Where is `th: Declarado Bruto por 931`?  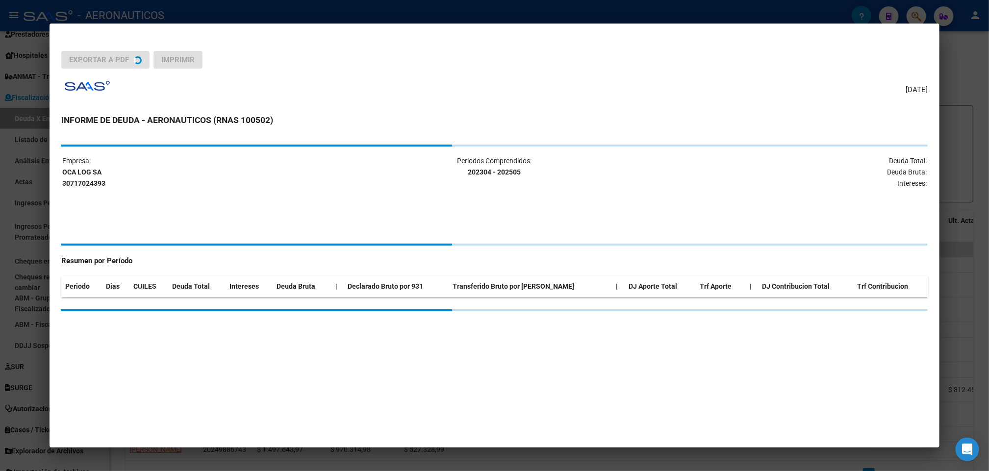 th: Declarado Bruto por 931 is located at coordinates (396, 286).